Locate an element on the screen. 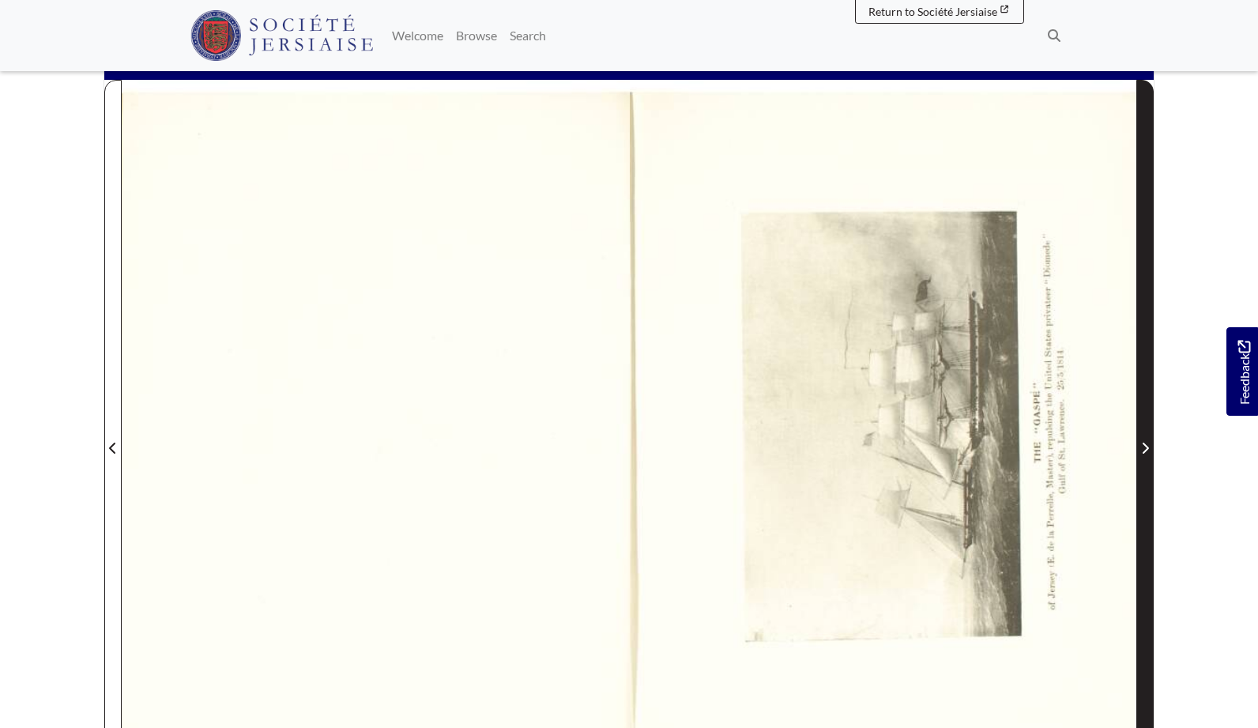  a: Société Jersiaise logo is located at coordinates (281, 36).